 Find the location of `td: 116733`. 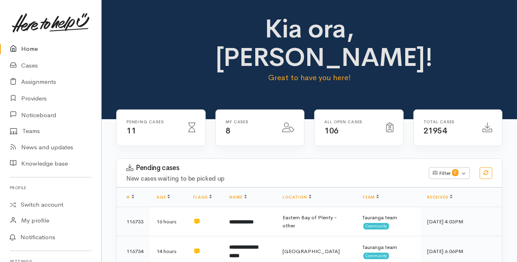

td: 116733 is located at coordinates (133, 221).